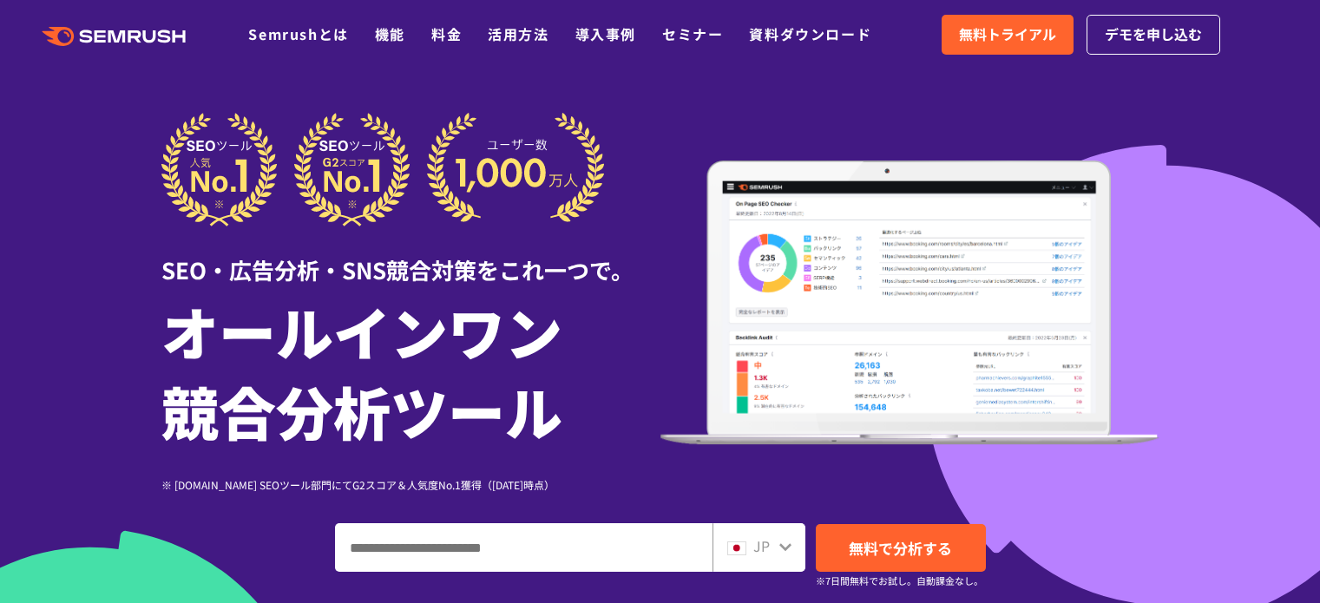  I want to click on small: ※7日間無料でお試し。自動課金なし。, so click(899, 581).